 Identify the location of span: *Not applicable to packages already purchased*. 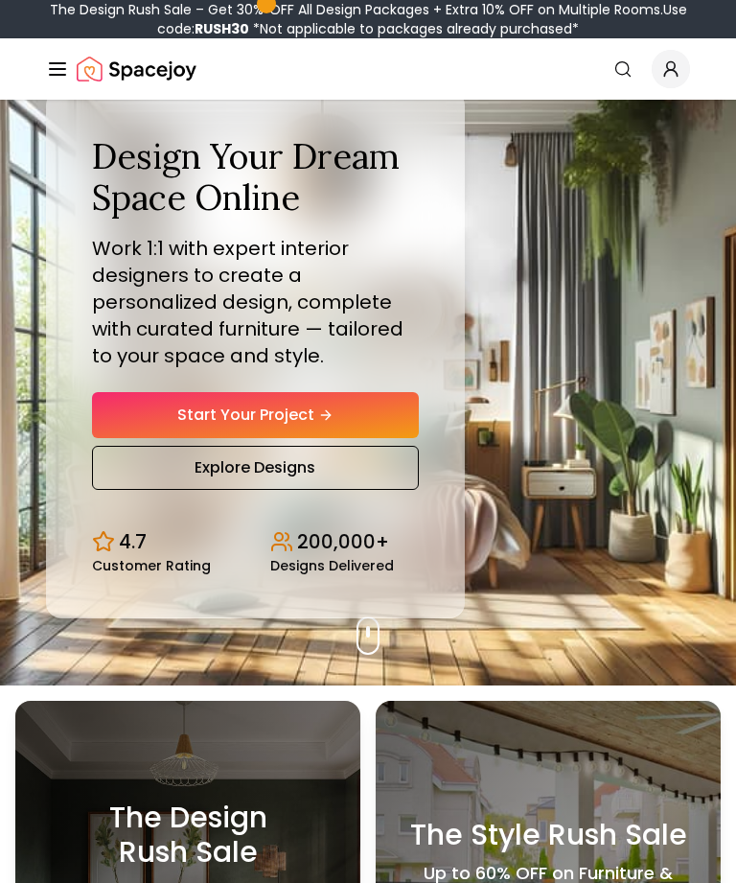
(414, 29).